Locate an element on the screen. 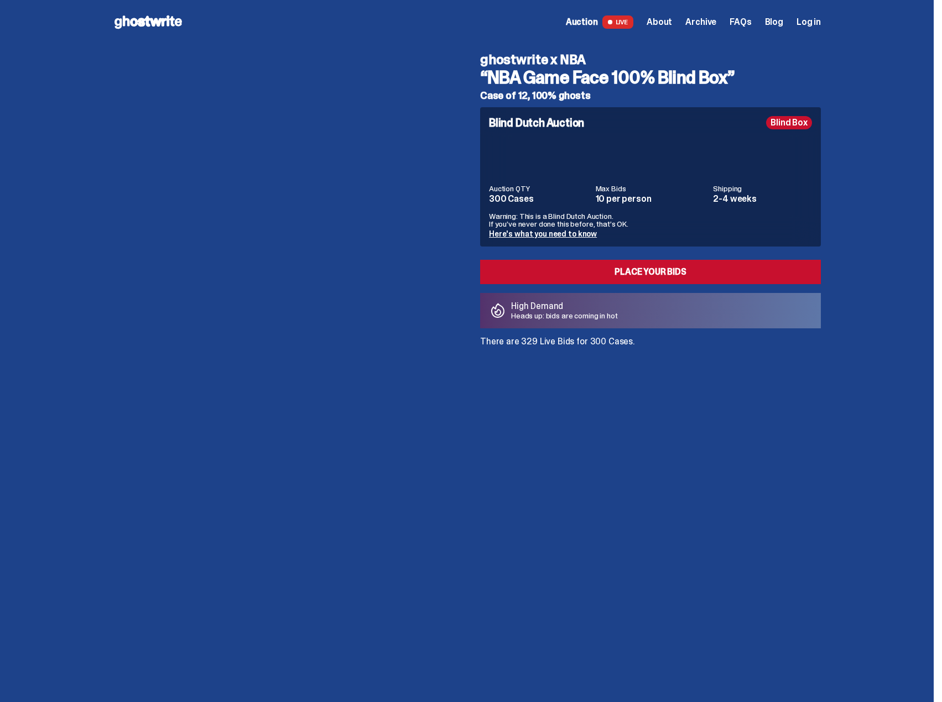 The width and height of the screenshot is (942, 702). span: FAQs is located at coordinates (740, 22).